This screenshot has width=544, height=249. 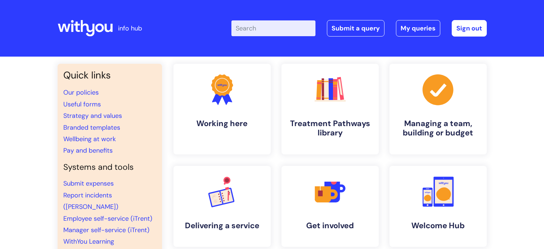 I want to click on a: Wellbeing at work, so click(x=89, y=139).